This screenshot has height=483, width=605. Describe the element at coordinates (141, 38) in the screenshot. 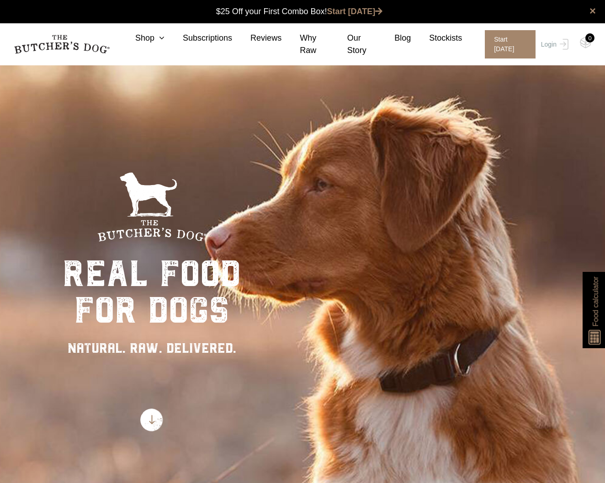

I see `a: Shop` at that location.